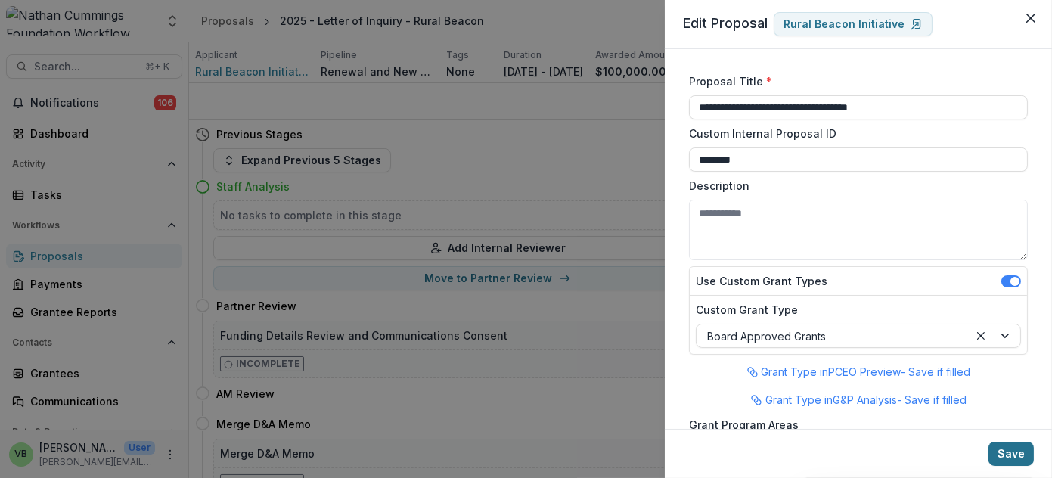 This screenshot has height=478, width=1052. What do you see at coordinates (854, 424) in the screenshot?
I see `label: Grant Program Areas` at bounding box center [854, 424].